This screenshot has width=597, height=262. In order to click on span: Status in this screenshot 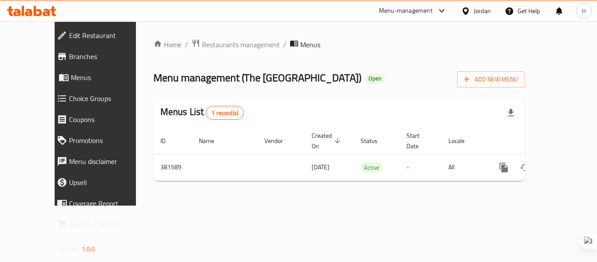, I will do `click(375, 141)`.